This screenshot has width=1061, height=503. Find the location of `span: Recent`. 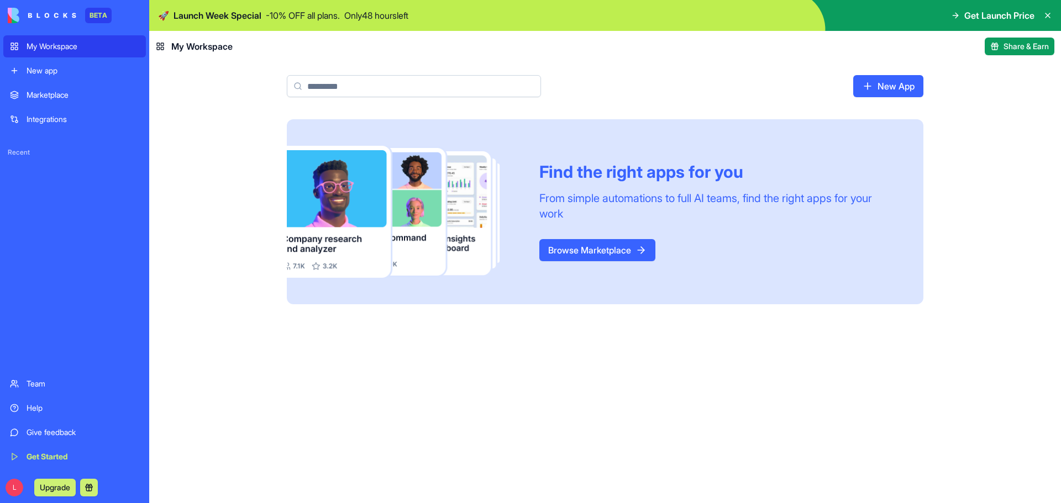

span: Recent is located at coordinates (75, 153).